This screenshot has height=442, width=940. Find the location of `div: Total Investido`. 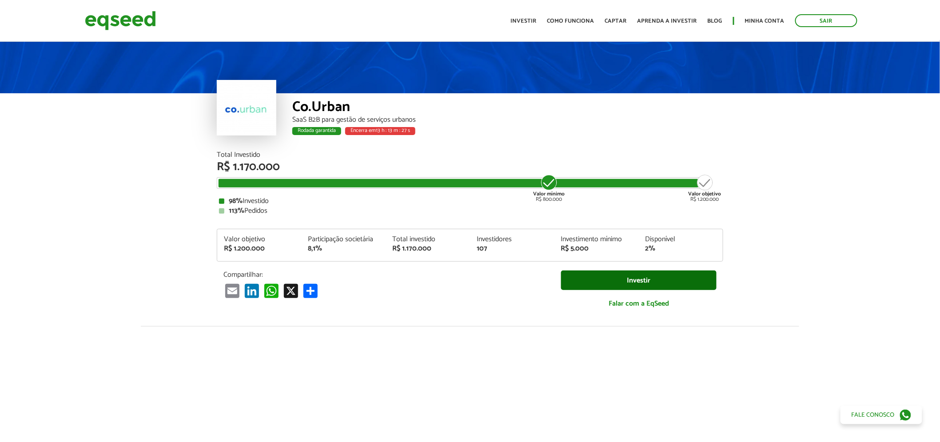

div: Total Investido is located at coordinates (470, 155).